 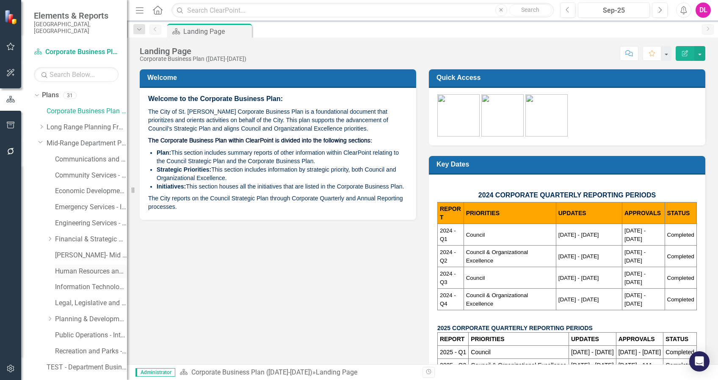 What do you see at coordinates (76, 74) in the screenshot?
I see `input: Search Below...` at bounding box center [76, 74].